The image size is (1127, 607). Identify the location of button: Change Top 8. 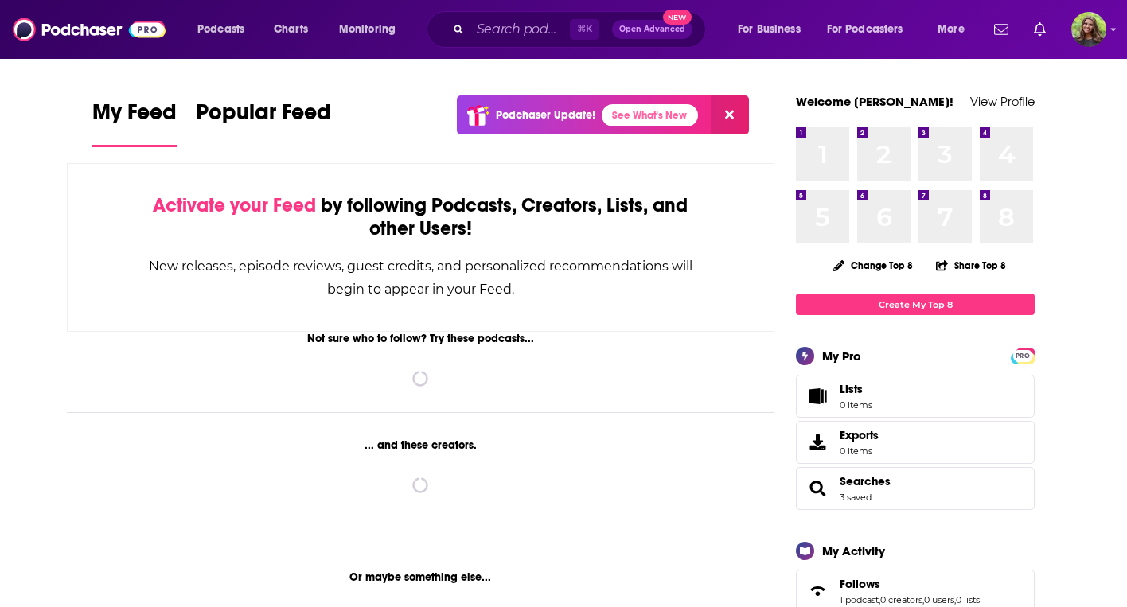
(873, 265).